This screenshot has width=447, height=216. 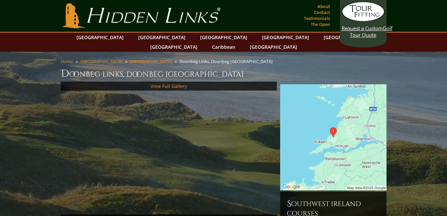 I want to click on a: Testimonials, so click(x=317, y=18).